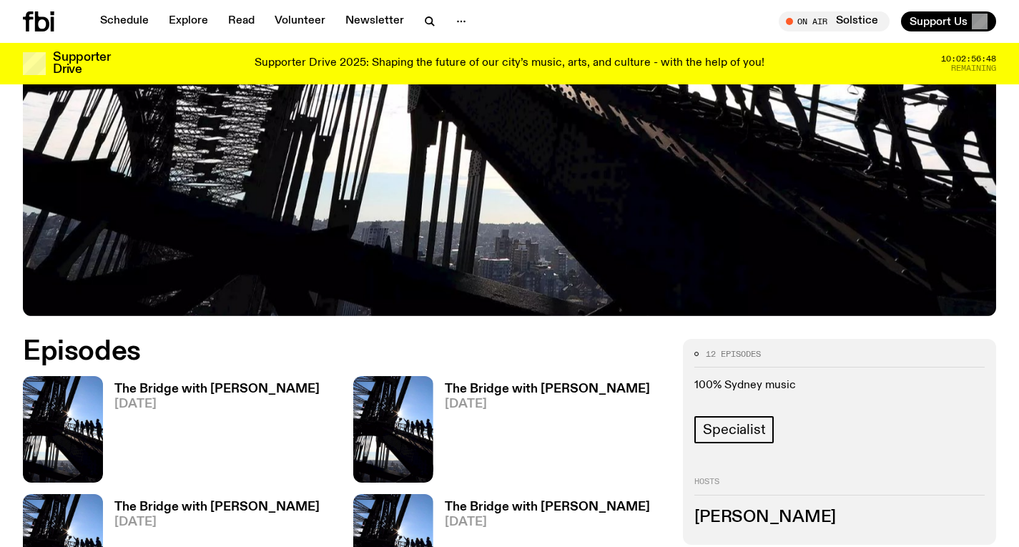 The image size is (1019, 547). Describe the element at coordinates (241, 21) in the screenshot. I see `a: Read` at that location.